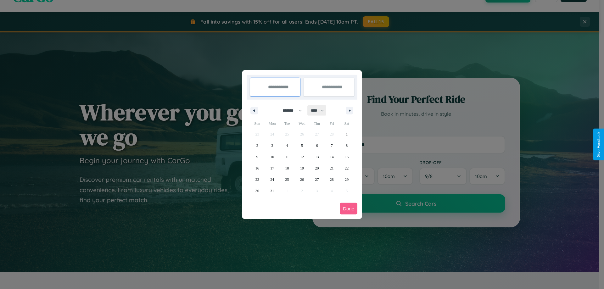 The width and height of the screenshot is (604, 289). I want to click on button: 6, so click(317, 146).